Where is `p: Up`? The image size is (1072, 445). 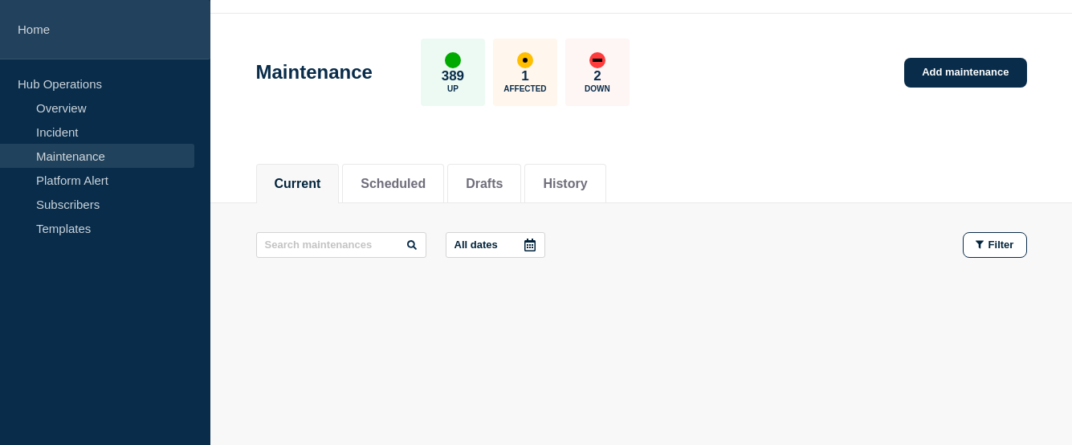 p: Up is located at coordinates (453, 88).